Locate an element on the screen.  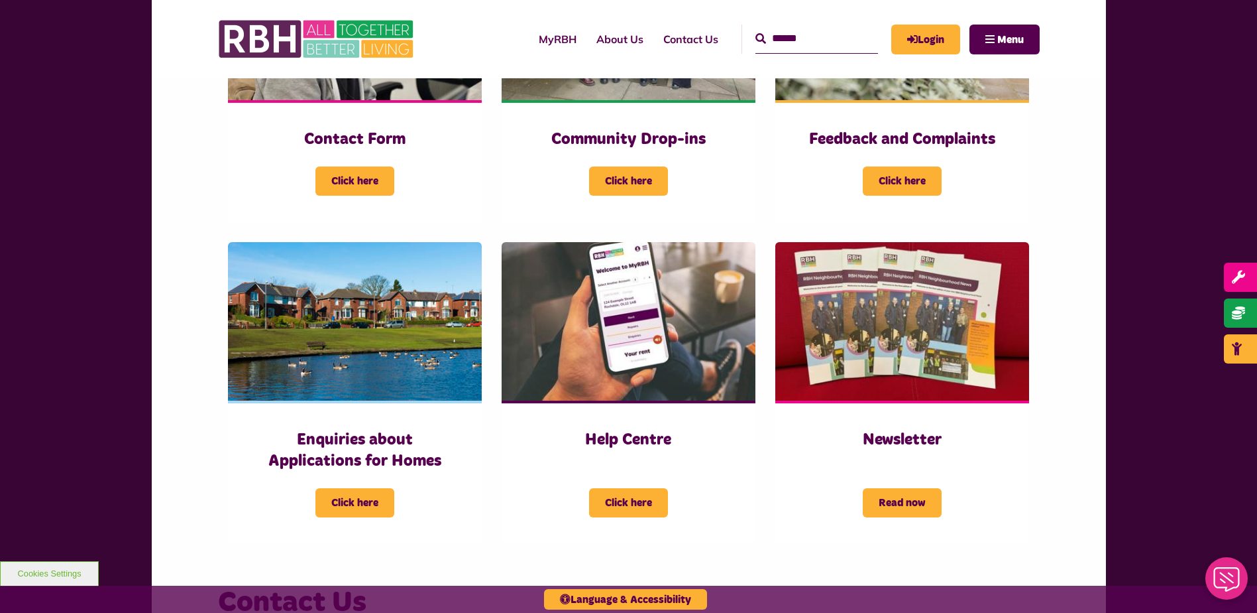
h3: Newsletter is located at coordinates (902, 439).